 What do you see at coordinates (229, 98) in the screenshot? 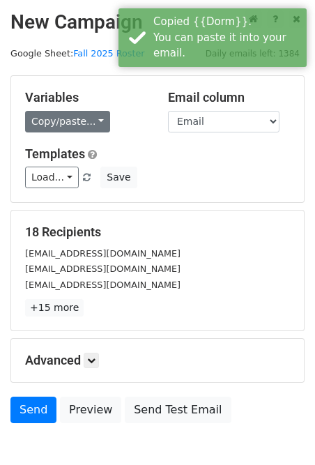
I see `h5: Email column` at bounding box center [229, 98].